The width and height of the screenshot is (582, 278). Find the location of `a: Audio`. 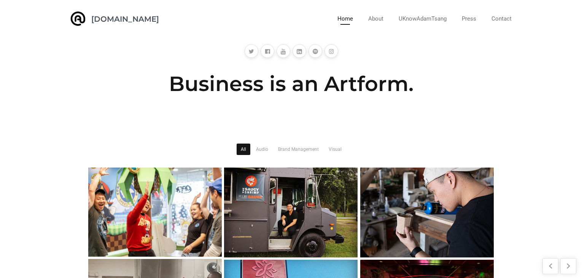

a: Audio is located at coordinates (262, 149).